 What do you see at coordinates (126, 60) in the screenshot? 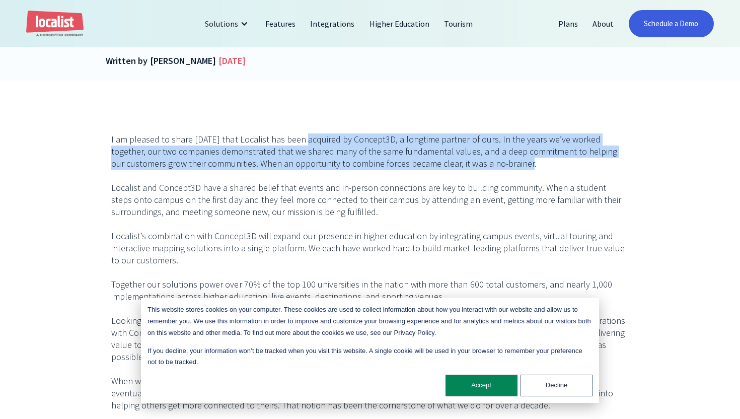
I see `div: Written by` at bounding box center [126, 60].